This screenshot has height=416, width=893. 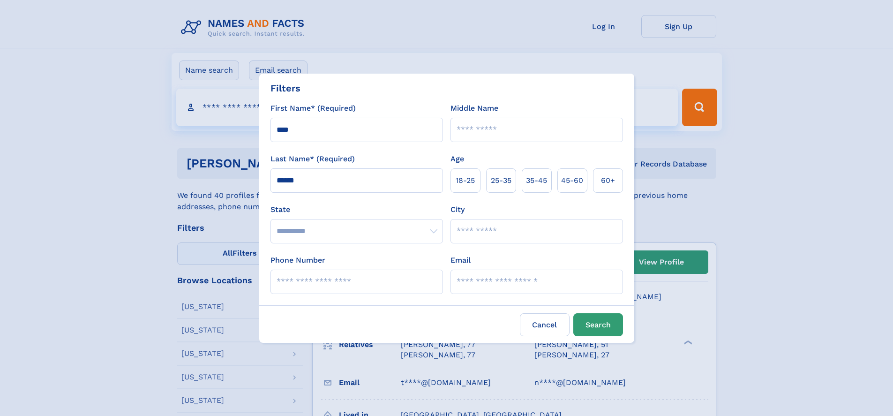 I want to click on span: 25‑35, so click(x=501, y=181).